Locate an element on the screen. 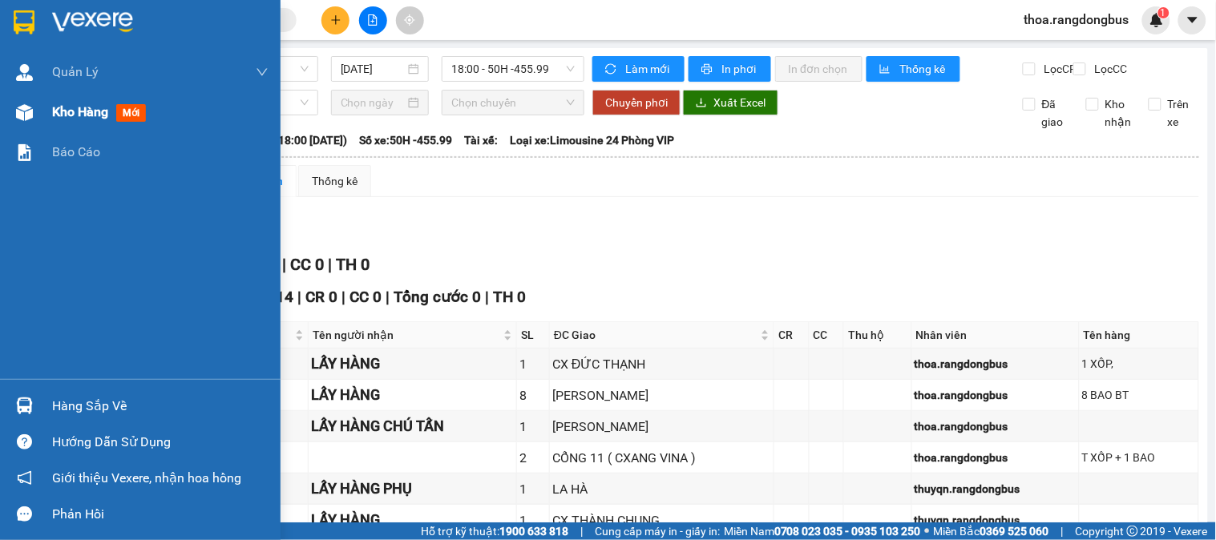 This screenshot has width=1216, height=540. span: Cung cấp máy in - giấy in: is located at coordinates (657, 531).